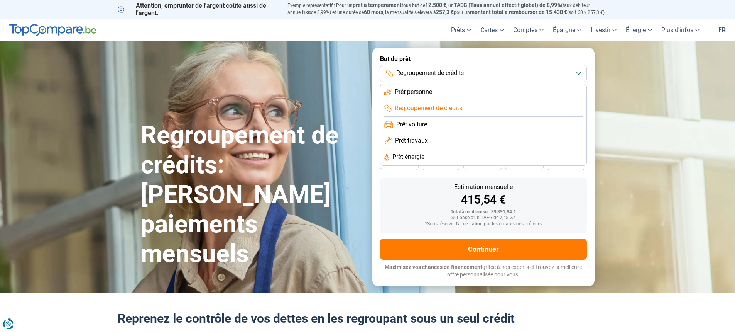 Image resolution: width=735 pixels, height=332 pixels. Describe the element at coordinates (374, 12) in the screenshot. I see `span: 60 mois` at that location.